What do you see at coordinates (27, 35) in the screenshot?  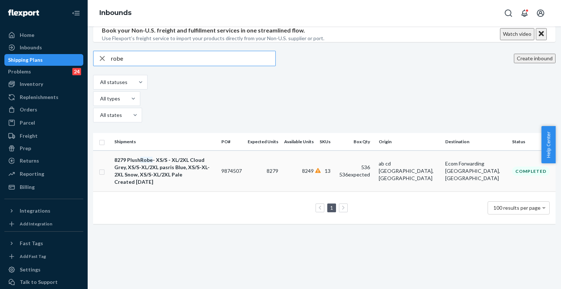 I see `div: Home` at bounding box center [27, 35].